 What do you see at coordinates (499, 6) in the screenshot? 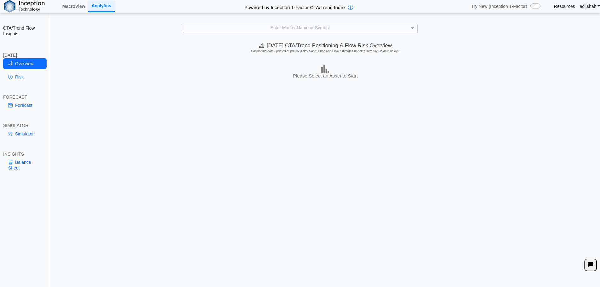
I see `span: Try New (Inception 1-Factor)` at bounding box center [499, 6].